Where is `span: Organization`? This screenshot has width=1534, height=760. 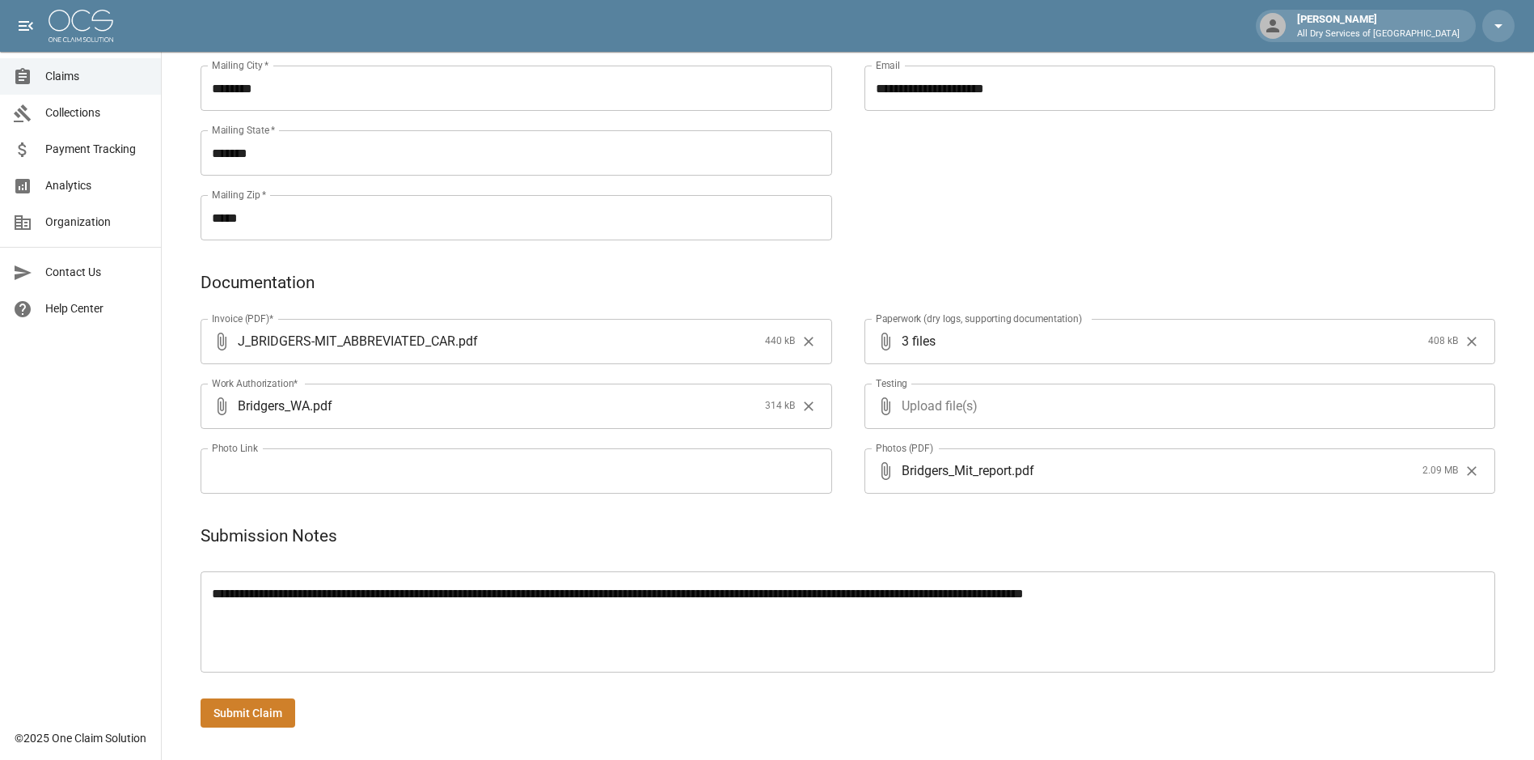 span: Organization is located at coordinates (96, 222).